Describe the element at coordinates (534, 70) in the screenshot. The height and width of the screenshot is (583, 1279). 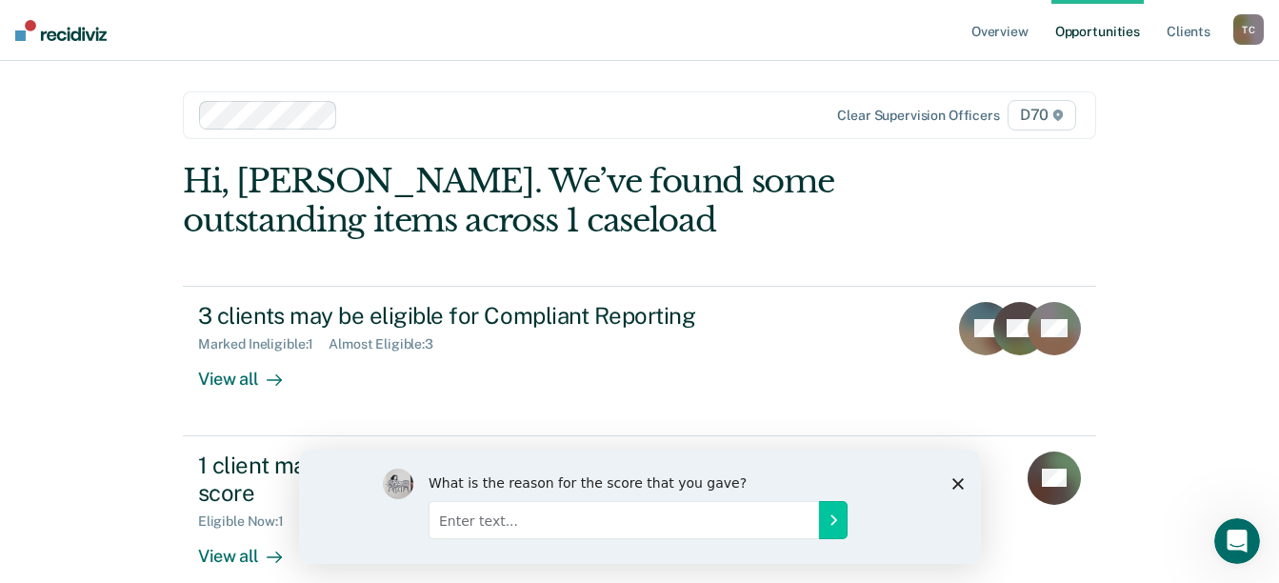
I see `button: Submit your response` at that location.